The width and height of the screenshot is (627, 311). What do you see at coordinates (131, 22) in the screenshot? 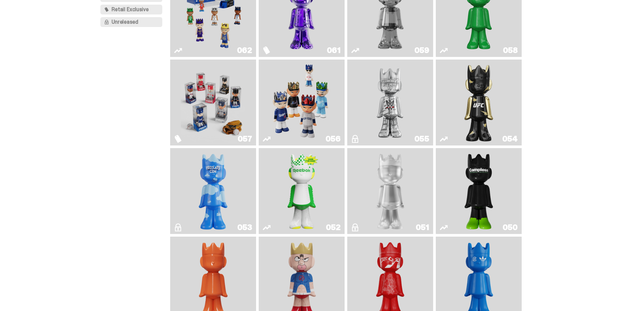
I see `button: Unreleased` at bounding box center [131, 22].